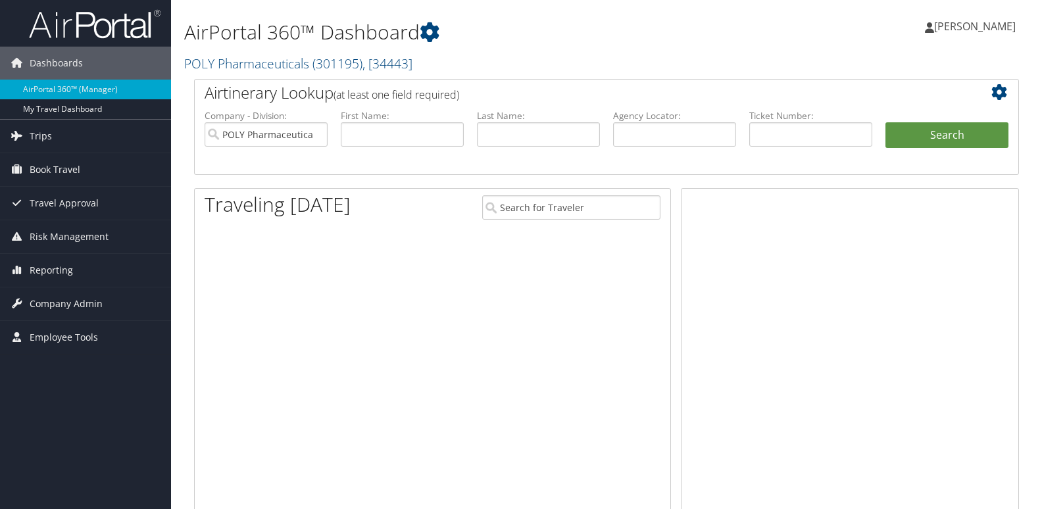 The image size is (1042, 509). I want to click on img: airportal-logo.png, so click(95, 24).